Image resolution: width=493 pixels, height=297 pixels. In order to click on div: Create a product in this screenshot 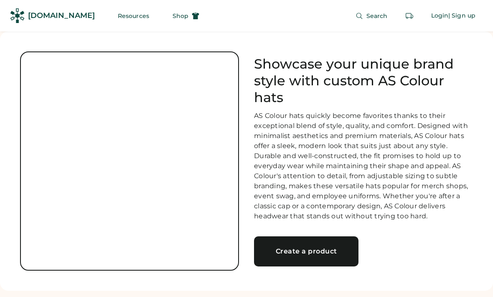, I will do `click(306, 251)`.